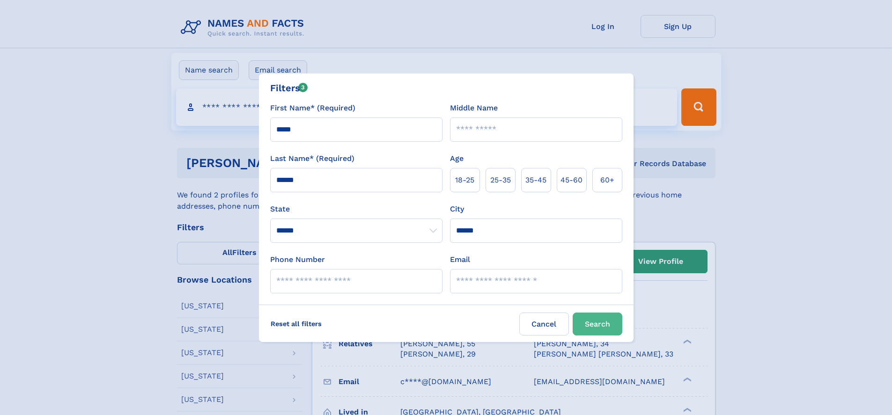 This screenshot has width=892, height=415. I want to click on span: 18‑25, so click(465, 180).